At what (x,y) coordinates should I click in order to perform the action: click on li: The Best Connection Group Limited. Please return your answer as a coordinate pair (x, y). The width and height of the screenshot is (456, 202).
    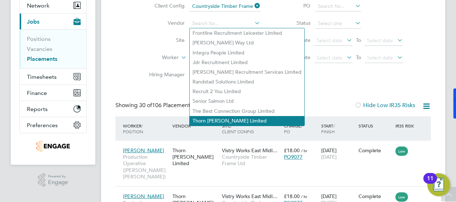
    Looking at the image, I should click on (247, 111).